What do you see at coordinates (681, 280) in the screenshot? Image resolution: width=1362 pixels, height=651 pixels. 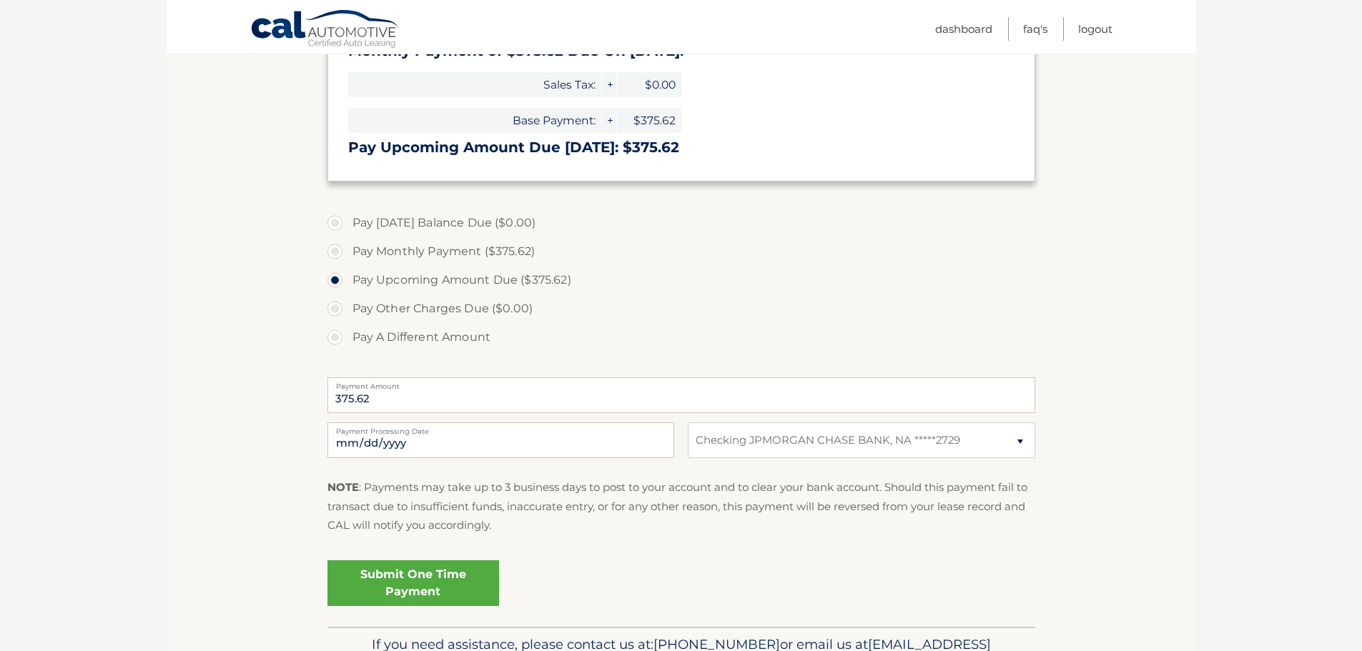 I see `label: Pay Upcoming Amount Due ($375.62)` at bounding box center [681, 280].